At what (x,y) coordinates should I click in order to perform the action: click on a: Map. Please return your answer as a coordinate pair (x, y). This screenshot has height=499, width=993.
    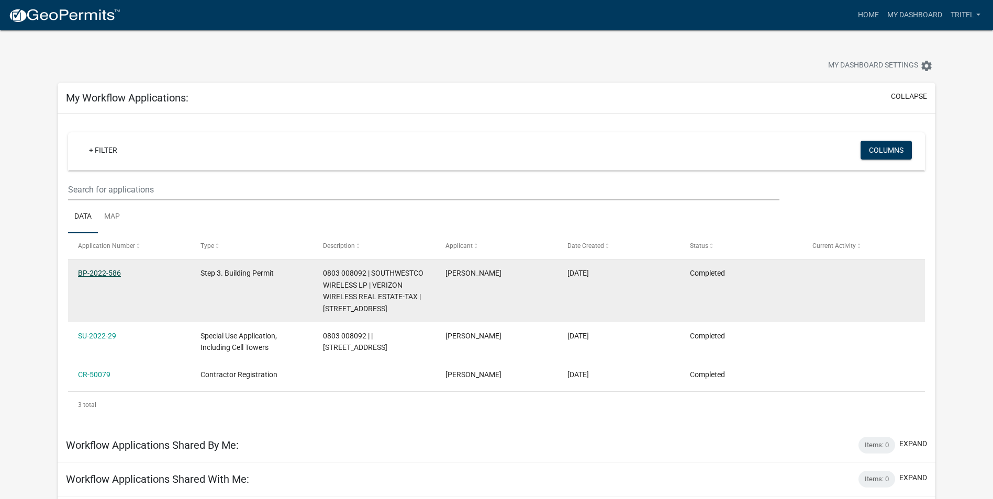
    Looking at the image, I should click on (112, 217).